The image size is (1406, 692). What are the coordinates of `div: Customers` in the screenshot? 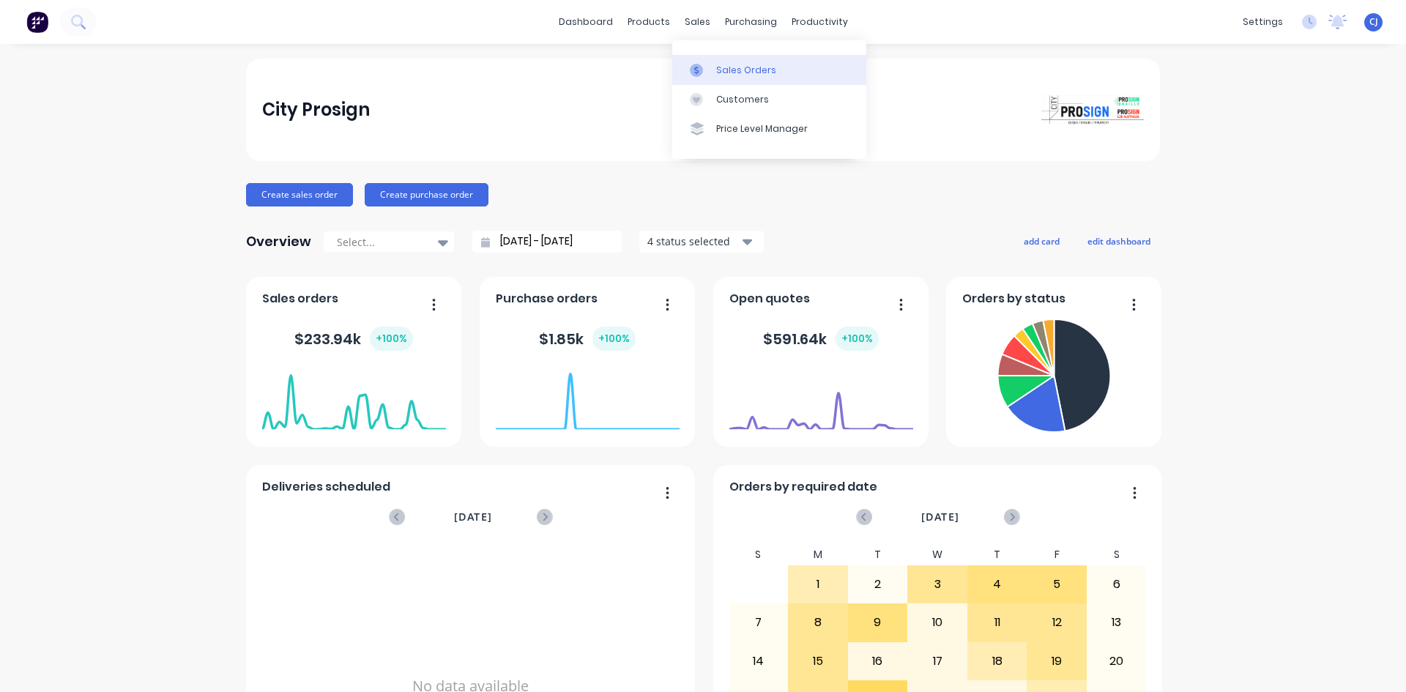 It's located at (743, 100).